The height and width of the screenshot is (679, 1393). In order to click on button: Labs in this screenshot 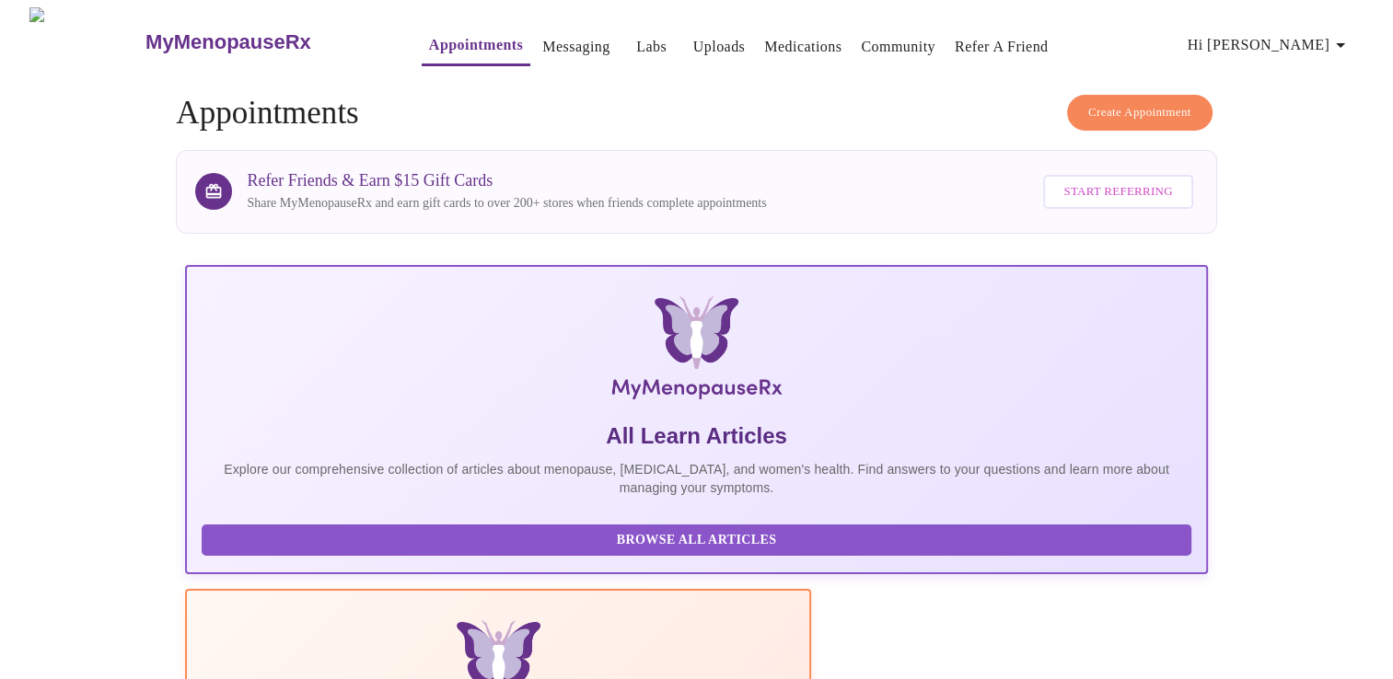, I will do `click(652, 47)`.